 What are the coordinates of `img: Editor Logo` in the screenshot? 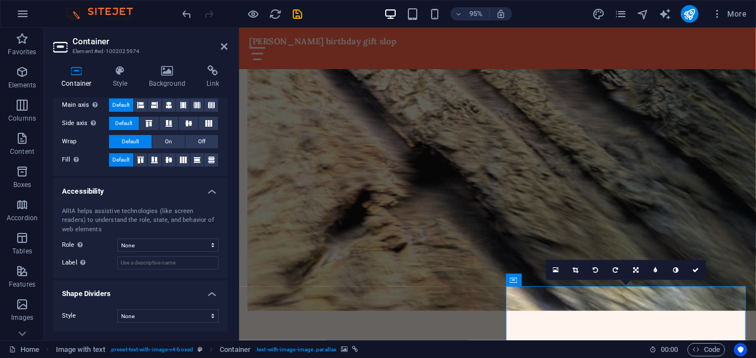 It's located at (105, 14).